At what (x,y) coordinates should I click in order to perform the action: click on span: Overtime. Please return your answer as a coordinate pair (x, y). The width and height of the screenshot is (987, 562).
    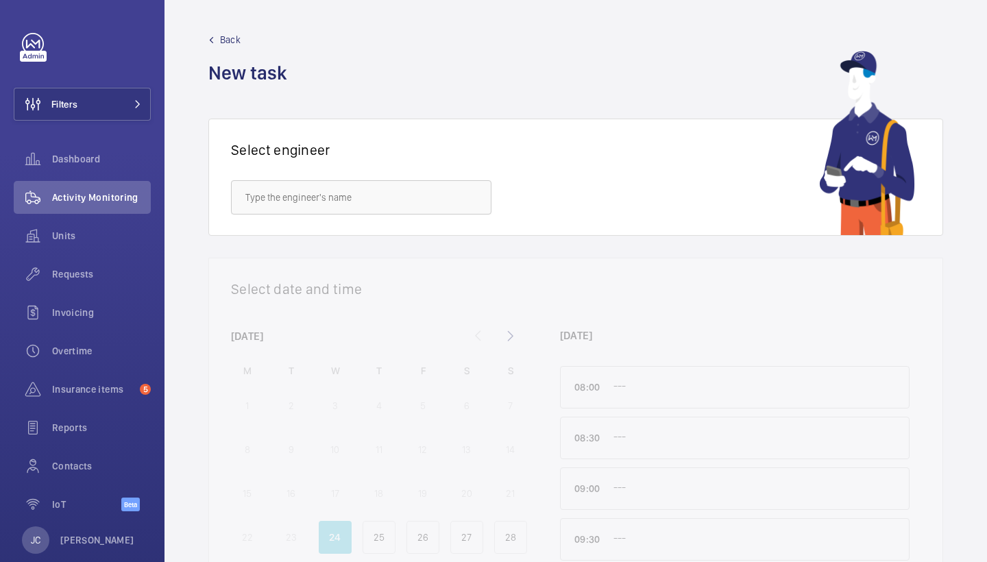
    Looking at the image, I should click on (101, 351).